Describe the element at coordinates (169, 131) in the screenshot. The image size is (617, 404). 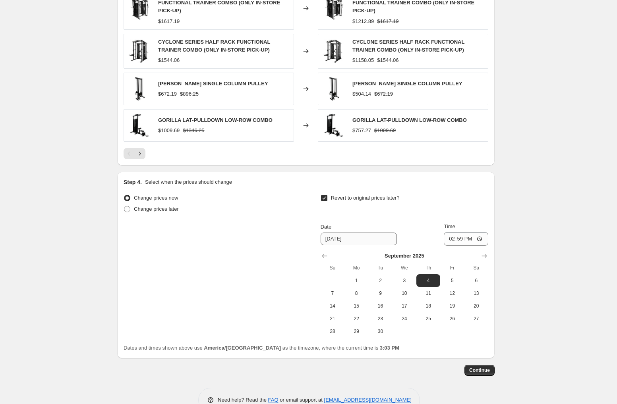
I see `div: $1009.69` at that location.